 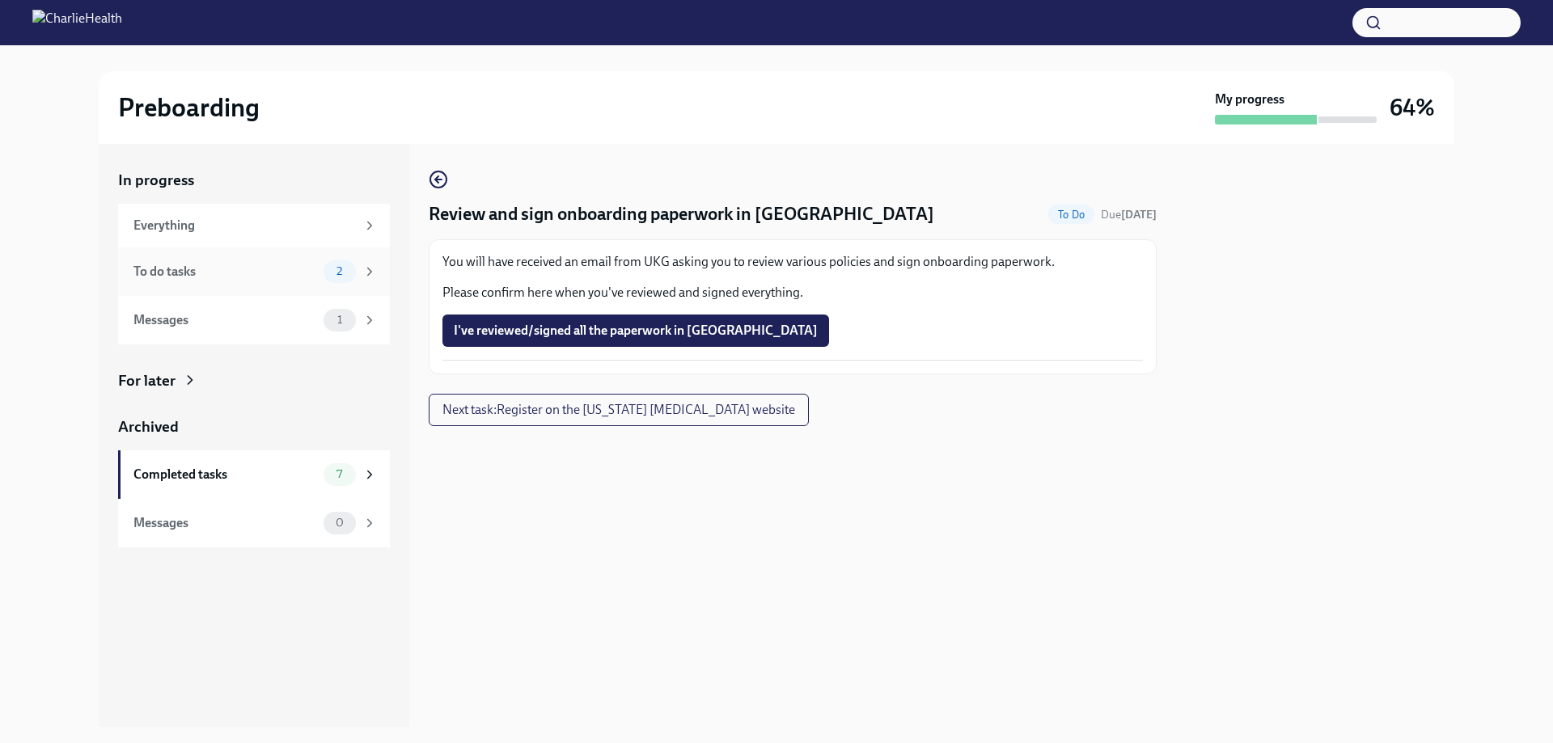 What do you see at coordinates (225, 272) in the screenshot?
I see `div: To do tasks` at bounding box center [225, 272].